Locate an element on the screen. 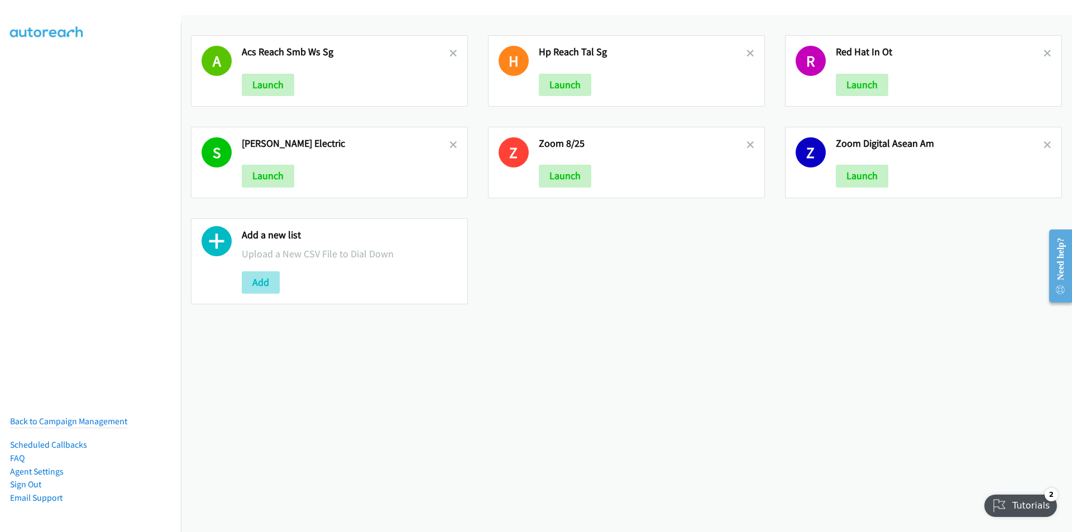 Image resolution: width=1072 pixels, height=532 pixels. p: Upload a New CSV File to Dial Down is located at coordinates (349, 253).